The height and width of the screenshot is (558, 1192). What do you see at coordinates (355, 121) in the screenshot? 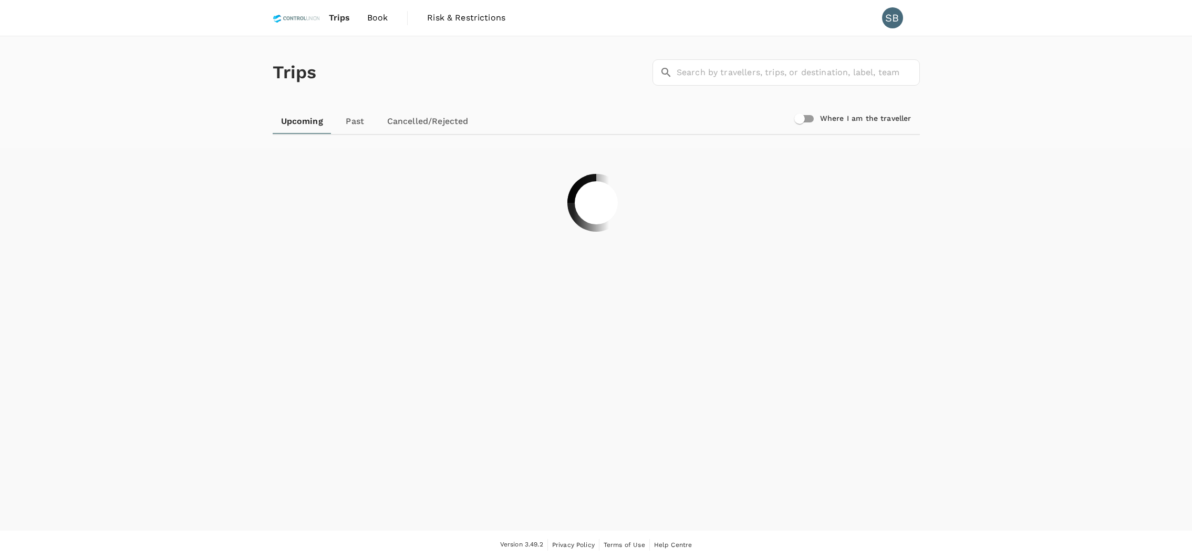
I see `a: Past` at bounding box center [355, 121].